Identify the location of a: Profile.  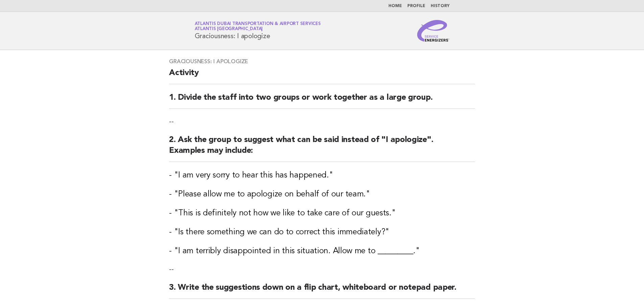
(416, 6).